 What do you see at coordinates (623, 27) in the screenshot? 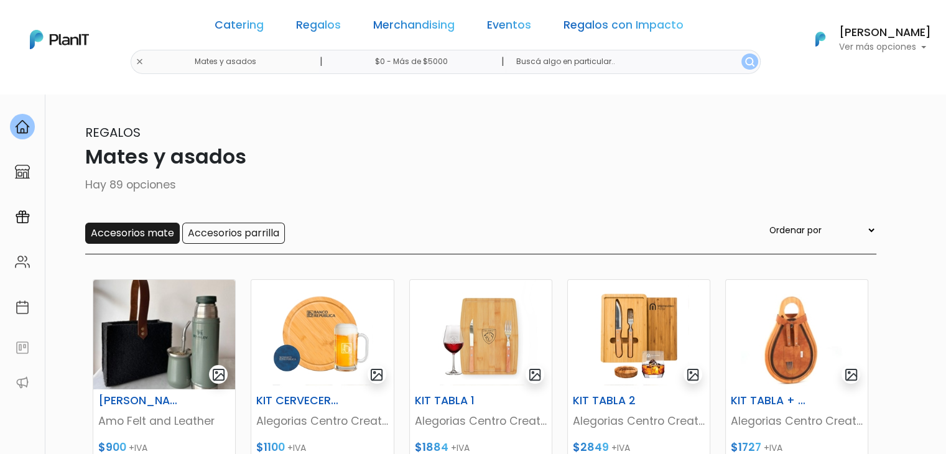
I see `a: Regalos con Impacto` at bounding box center [623, 27].